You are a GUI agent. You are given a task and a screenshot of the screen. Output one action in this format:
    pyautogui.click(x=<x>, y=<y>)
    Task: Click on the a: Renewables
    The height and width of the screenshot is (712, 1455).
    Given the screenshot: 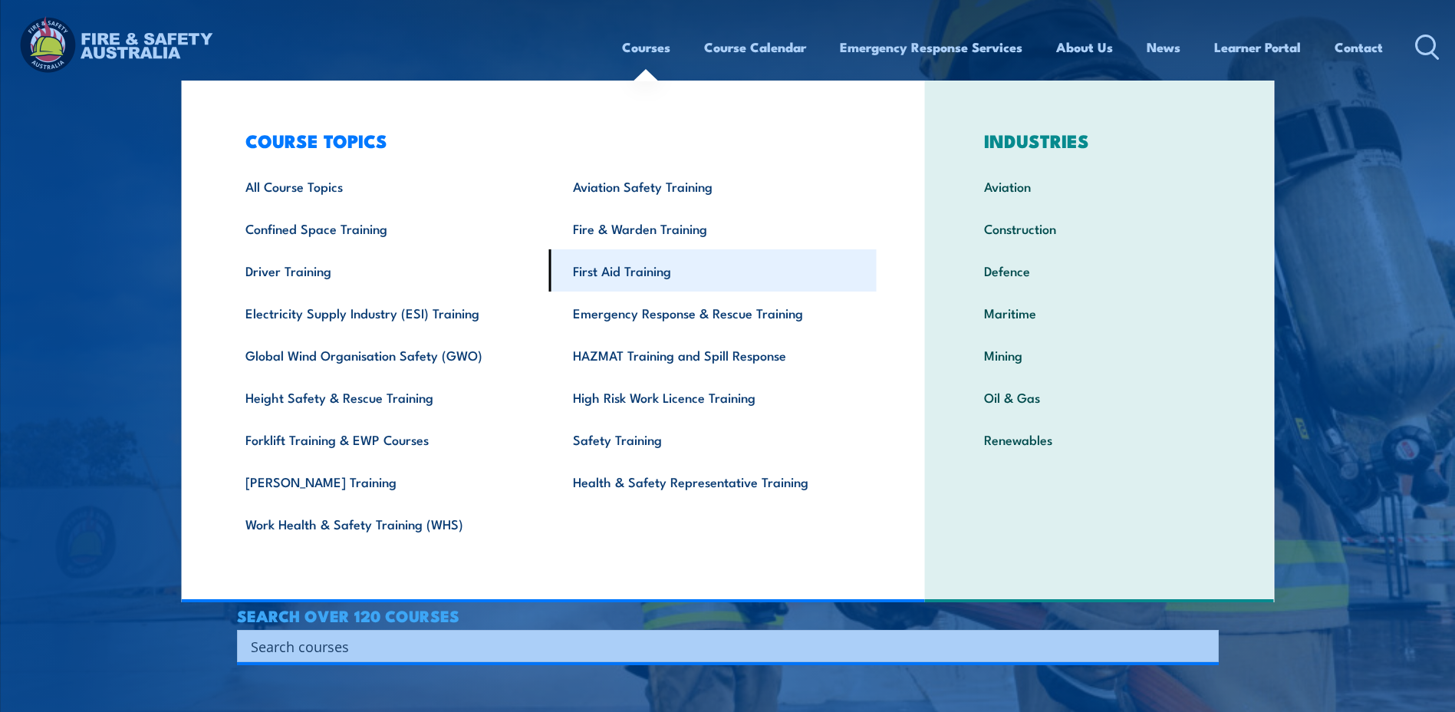 What is the action you would take?
    pyautogui.click(x=1099, y=439)
    